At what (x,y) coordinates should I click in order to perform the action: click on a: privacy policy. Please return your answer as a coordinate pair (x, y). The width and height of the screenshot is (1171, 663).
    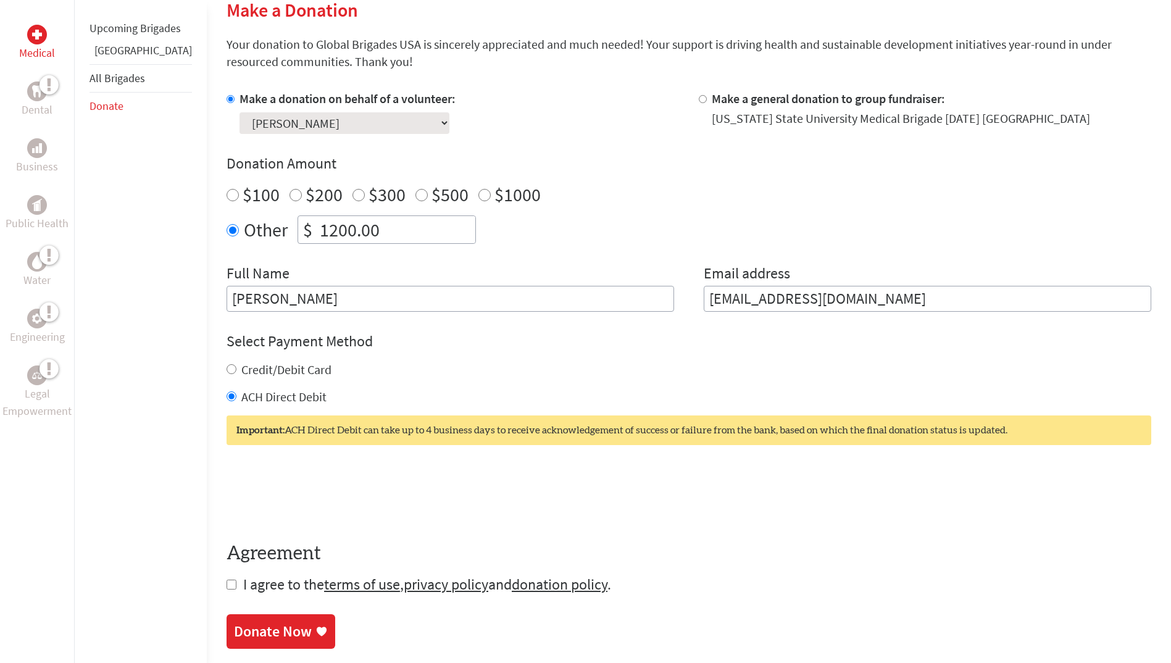
    Looking at the image, I should click on (446, 584).